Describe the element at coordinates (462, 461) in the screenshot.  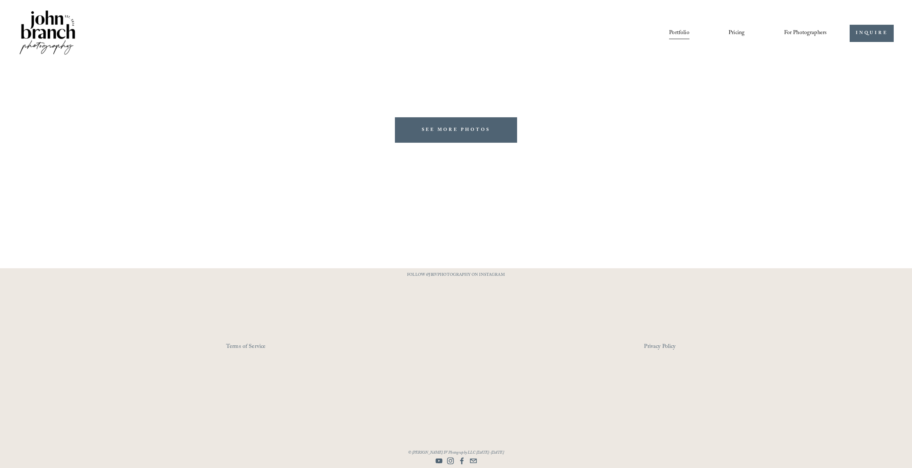
I see `a: Facebook` at that location.